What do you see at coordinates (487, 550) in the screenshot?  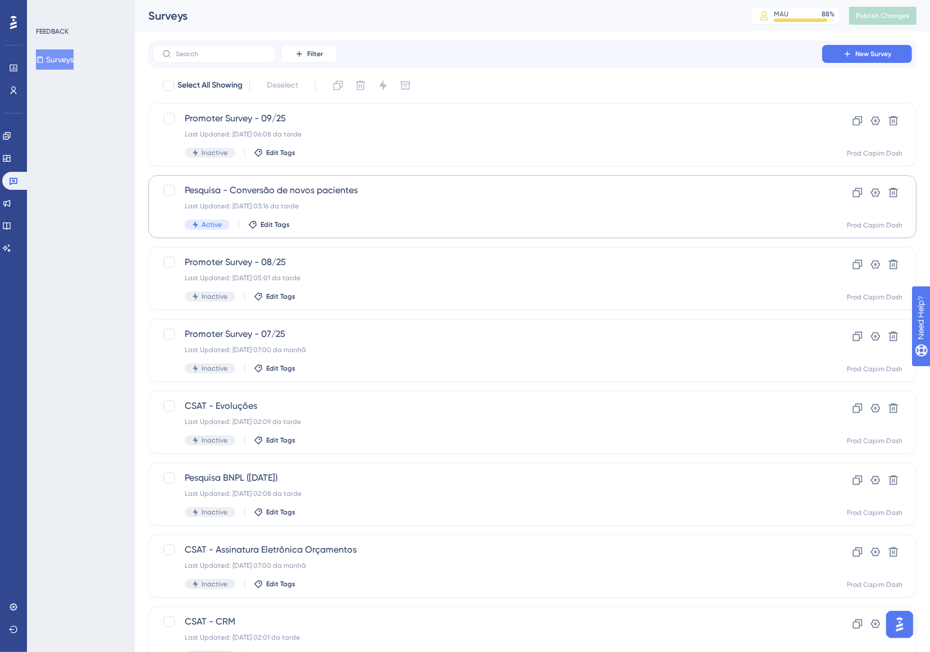 I see `span: CSAT - Assinatura Eletrônica Orçamentos` at bounding box center [487, 550].